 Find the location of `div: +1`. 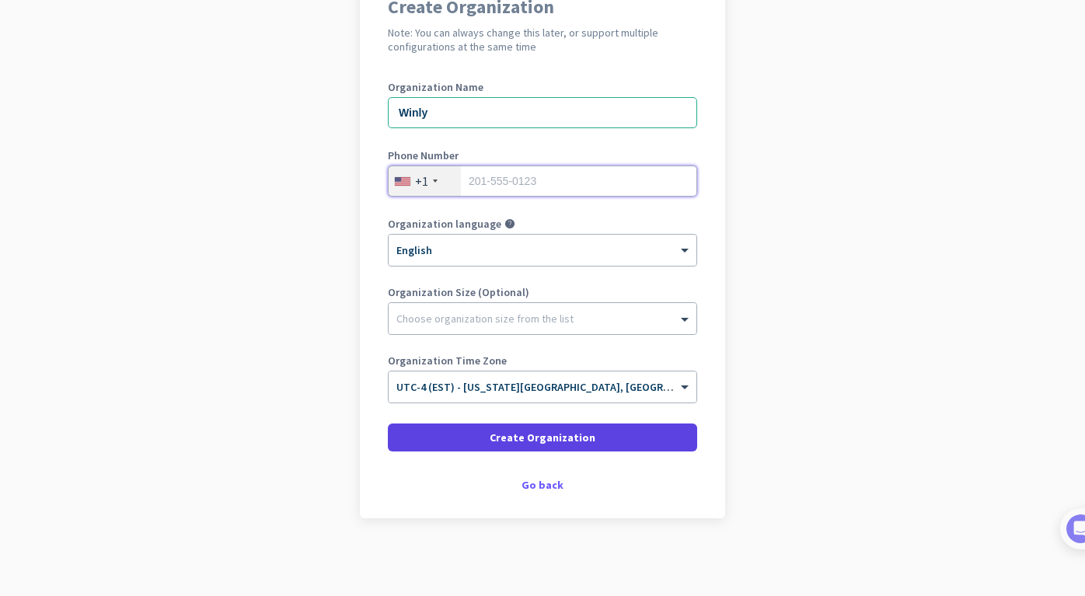

div: +1 is located at coordinates (421, 181).